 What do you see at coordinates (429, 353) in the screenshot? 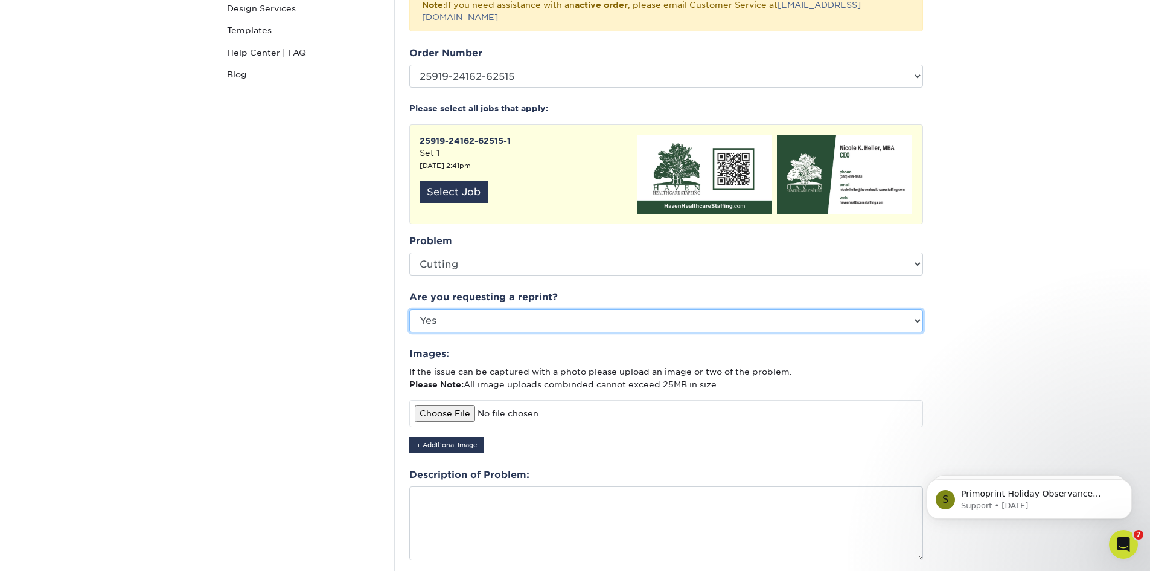
I see `strong: Images:` at bounding box center [429, 353].